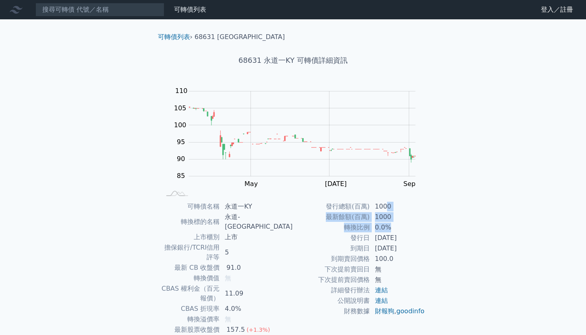  I want to click on td: 上市, so click(256, 237).